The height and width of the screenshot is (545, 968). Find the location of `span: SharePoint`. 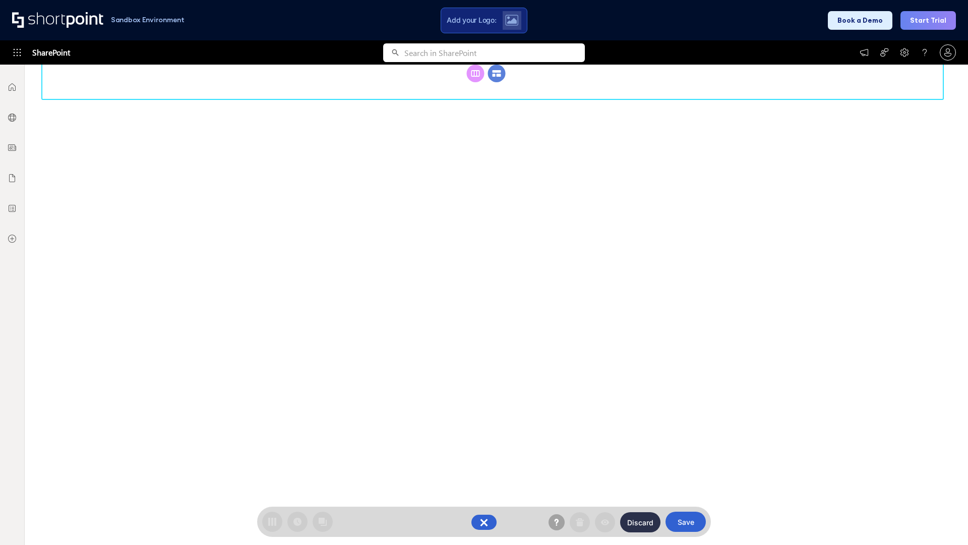

span: SharePoint is located at coordinates (51, 52).